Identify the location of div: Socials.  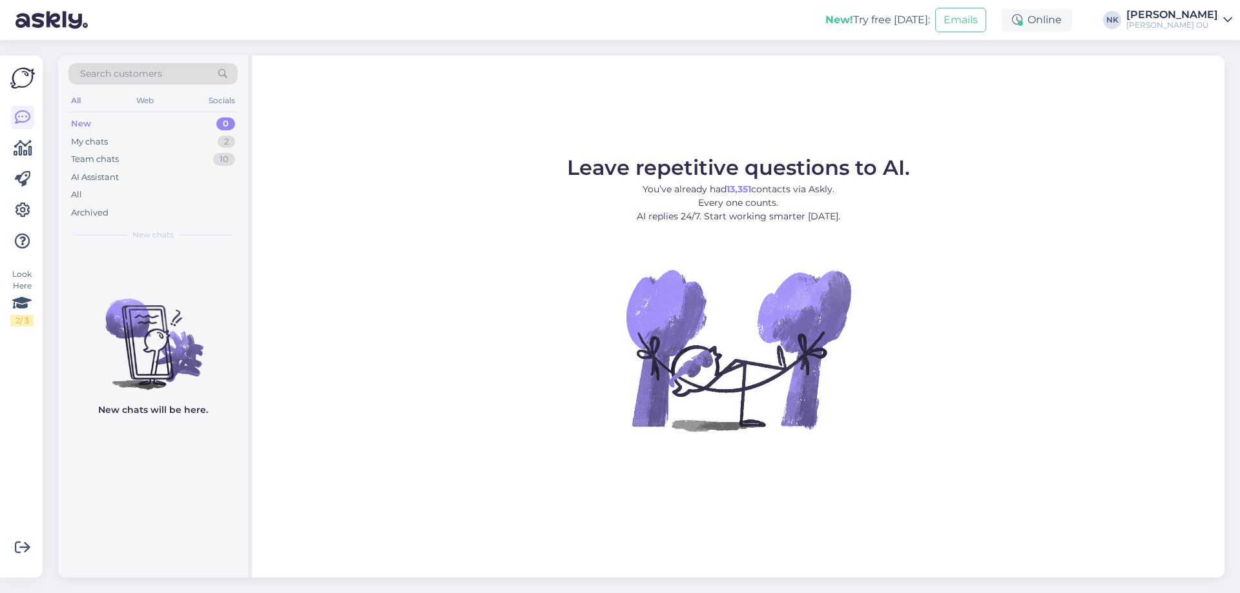
(221, 101).